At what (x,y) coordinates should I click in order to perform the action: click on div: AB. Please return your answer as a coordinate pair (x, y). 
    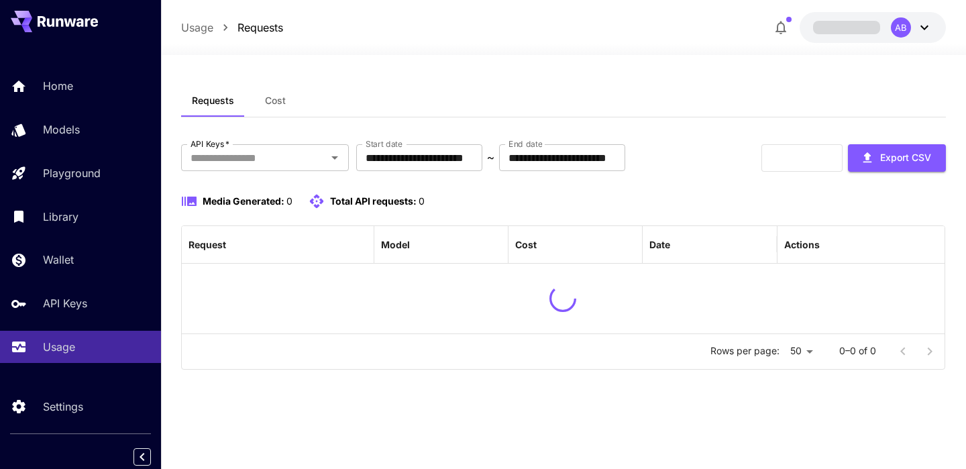
    Looking at the image, I should click on (901, 27).